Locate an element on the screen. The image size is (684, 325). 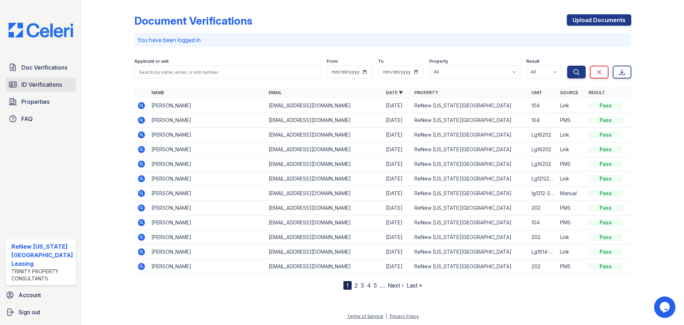
a: 5 is located at coordinates (375, 285).